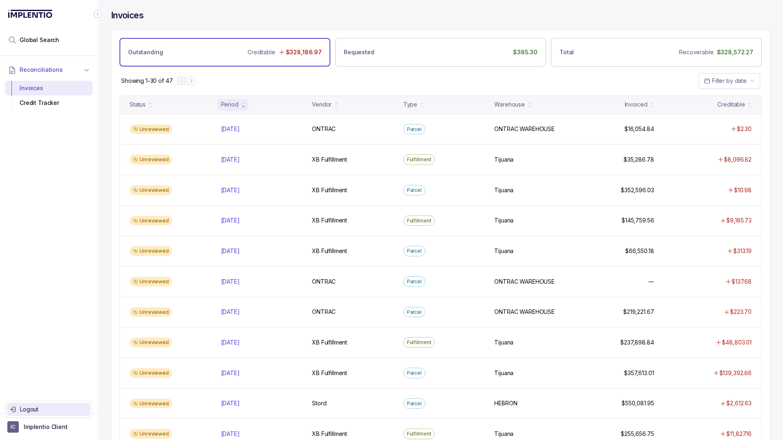  Describe the element at coordinates (147, 81) in the screenshot. I see `p: Showing 1-30 of 47` at that location.